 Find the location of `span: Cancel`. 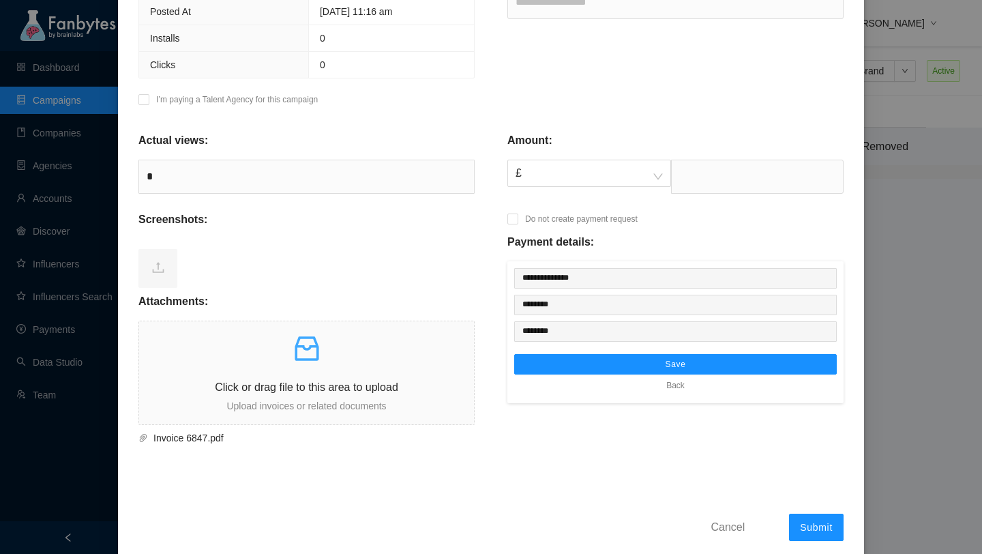

span: Cancel is located at coordinates (728, 527).